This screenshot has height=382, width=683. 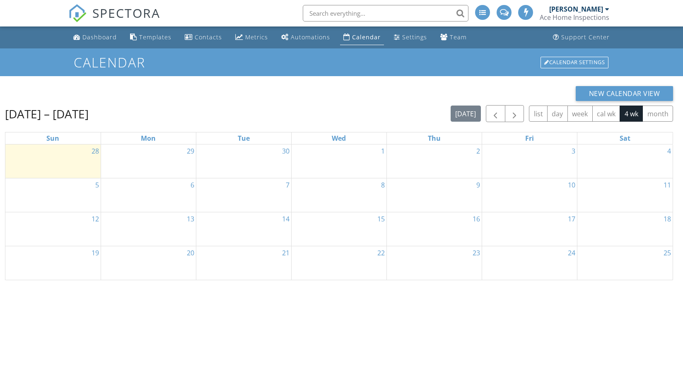 I want to click on span: SPECTORA, so click(x=126, y=13).